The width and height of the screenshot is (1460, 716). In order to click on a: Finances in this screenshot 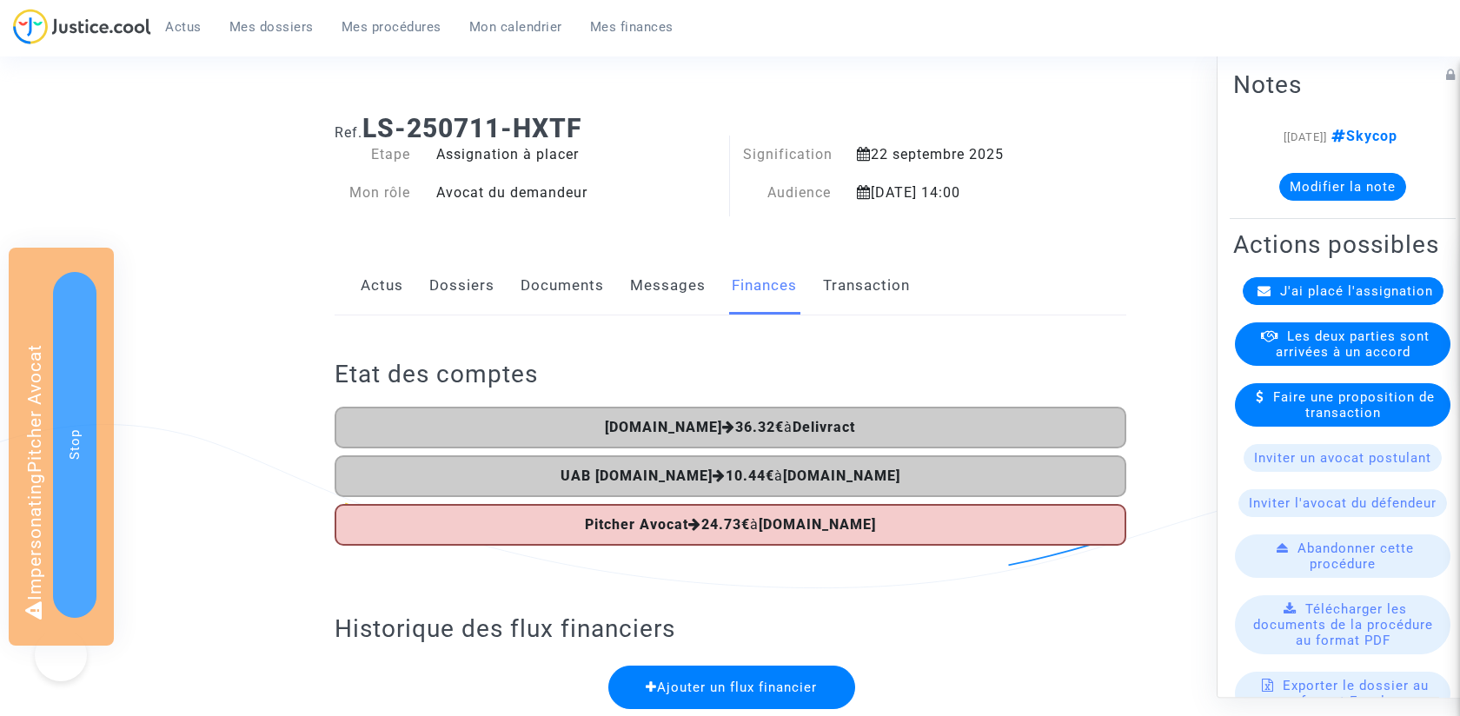, I will do `click(764, 286)`.